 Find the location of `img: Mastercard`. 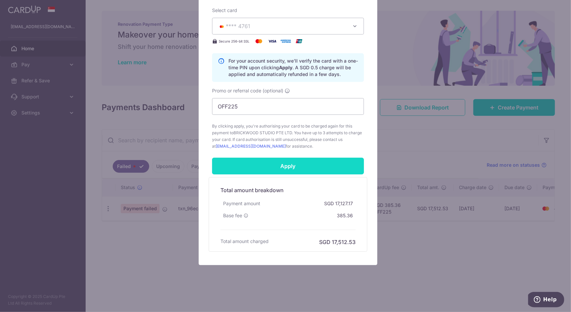

img: Mastercard is located at coordinates (259, 41).